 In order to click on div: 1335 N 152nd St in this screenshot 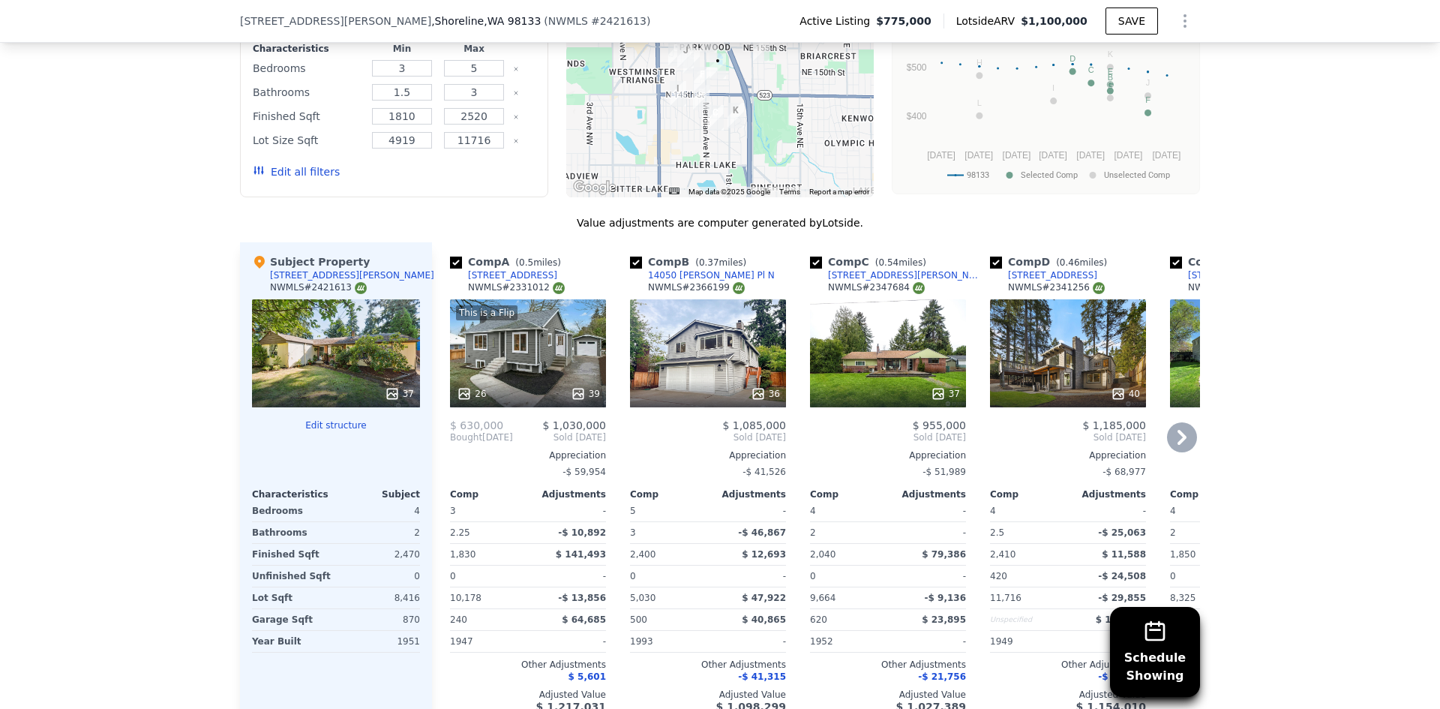, I will do `click(676, 53)`.